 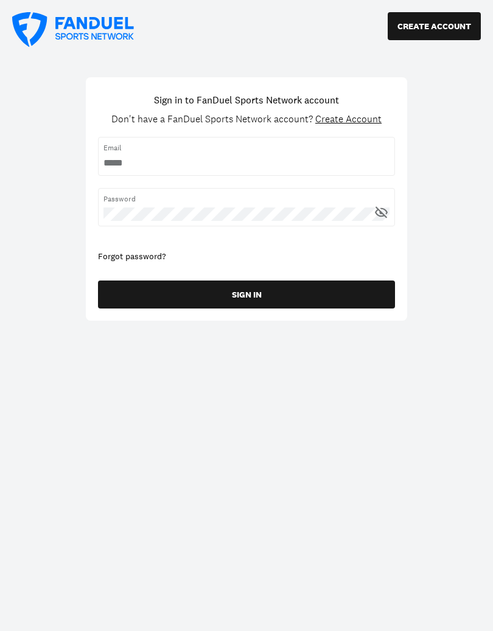 What do you see at coordinates (247, 148) in the screenshot?
I see `span: Email` at bounding box center [247, 148].